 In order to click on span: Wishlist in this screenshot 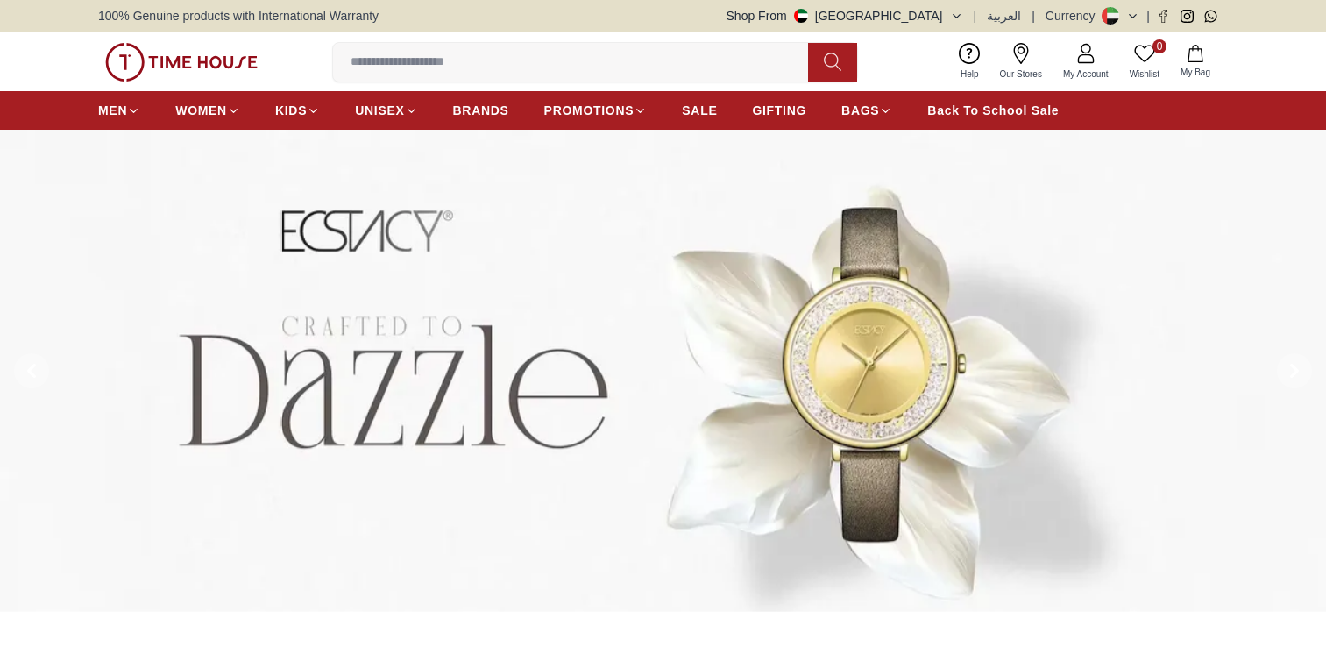, I will do `click(1144, 74)`.